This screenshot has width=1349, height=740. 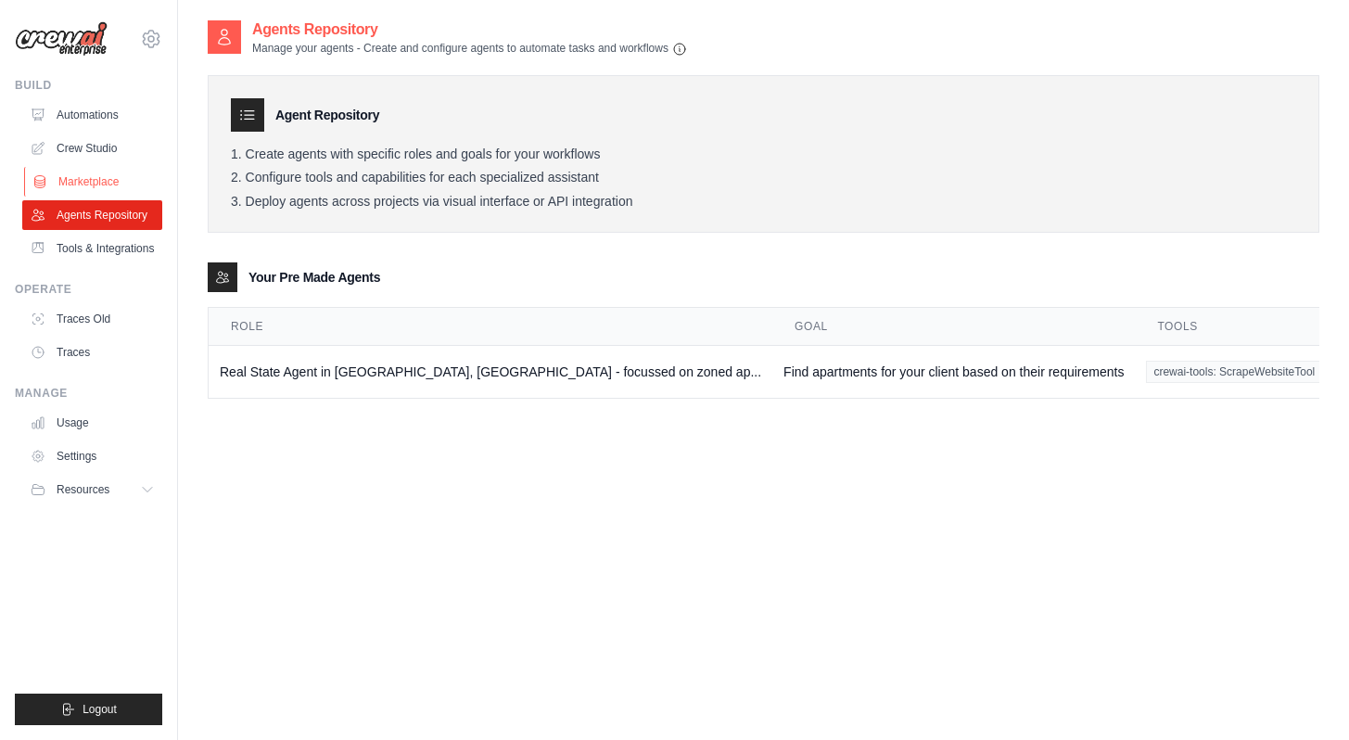 I want to click on td: Find apartments for your client based on their requirements, so click(x=953, y=372).